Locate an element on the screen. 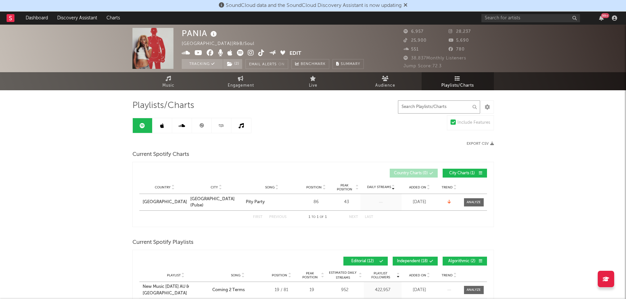  div: 19 is located at coordinates (312, 290).